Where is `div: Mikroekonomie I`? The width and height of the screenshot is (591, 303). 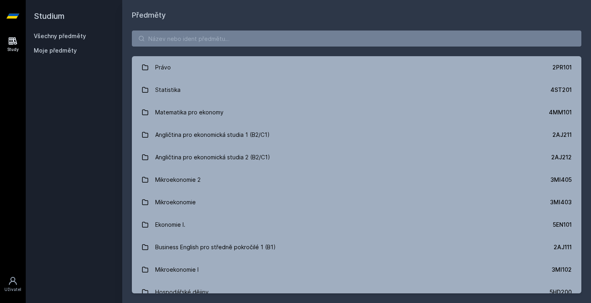
div: Mikroekonomie I is located at coordinates (177, 270).